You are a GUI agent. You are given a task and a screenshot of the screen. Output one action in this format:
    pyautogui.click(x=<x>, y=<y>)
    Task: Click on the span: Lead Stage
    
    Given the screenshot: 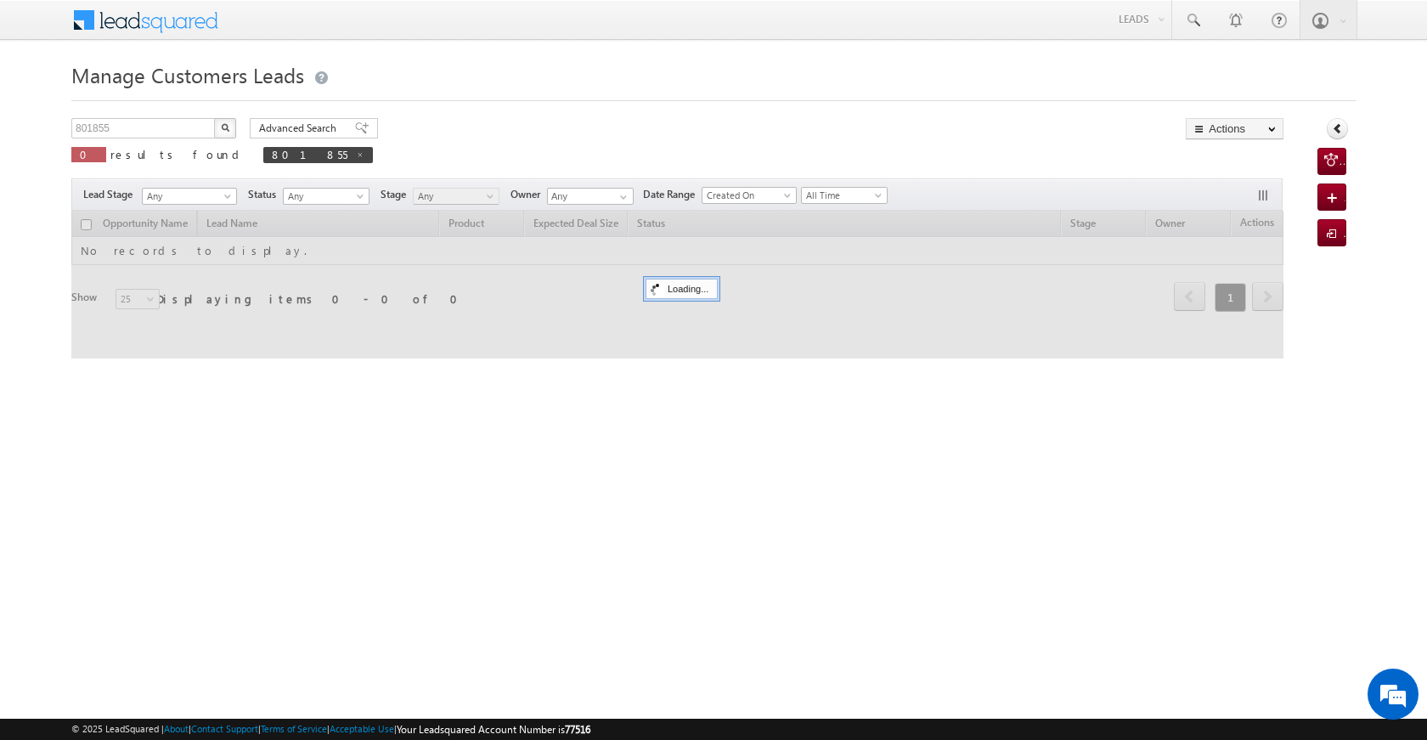 What is the action you would take?
    pyautogui.click(x=111, y=194)
    